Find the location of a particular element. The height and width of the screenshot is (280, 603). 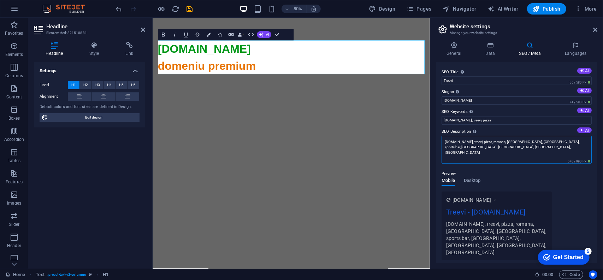

span: More is located at coordinates (586, 9).